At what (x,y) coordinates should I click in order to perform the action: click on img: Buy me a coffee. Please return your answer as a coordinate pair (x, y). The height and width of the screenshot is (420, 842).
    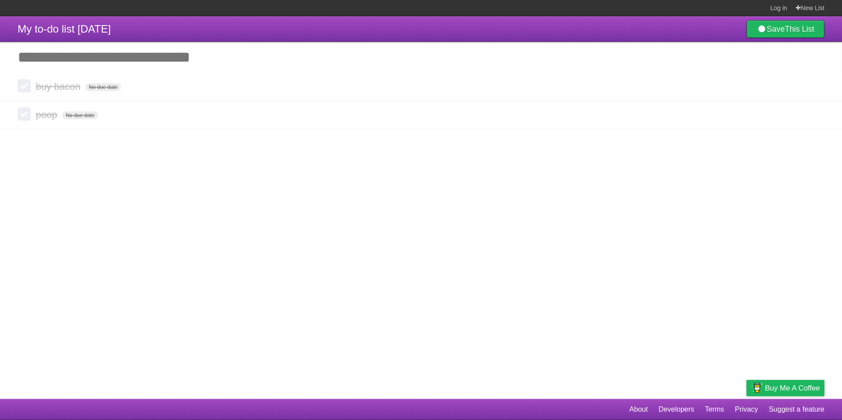
    Looking at the image, I should click on (757, 388).